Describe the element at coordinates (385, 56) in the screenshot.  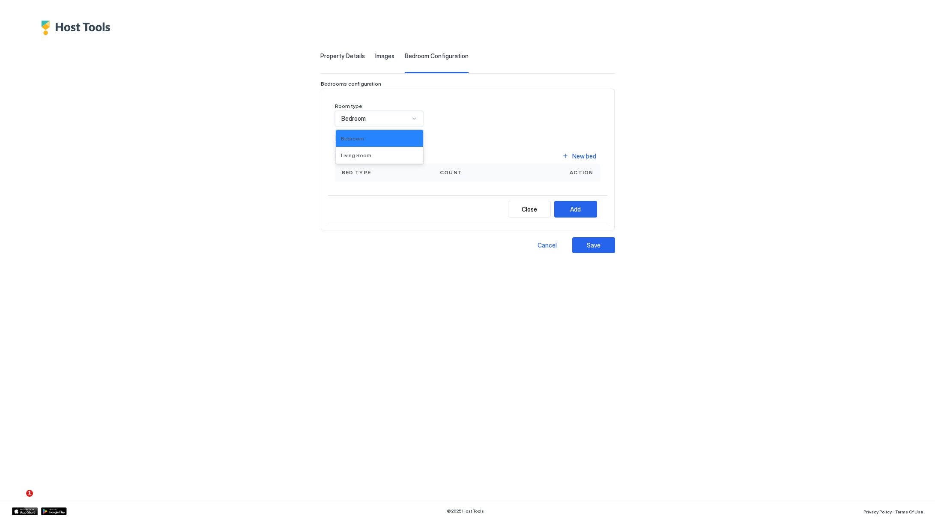
I see `span: Images` at that location.